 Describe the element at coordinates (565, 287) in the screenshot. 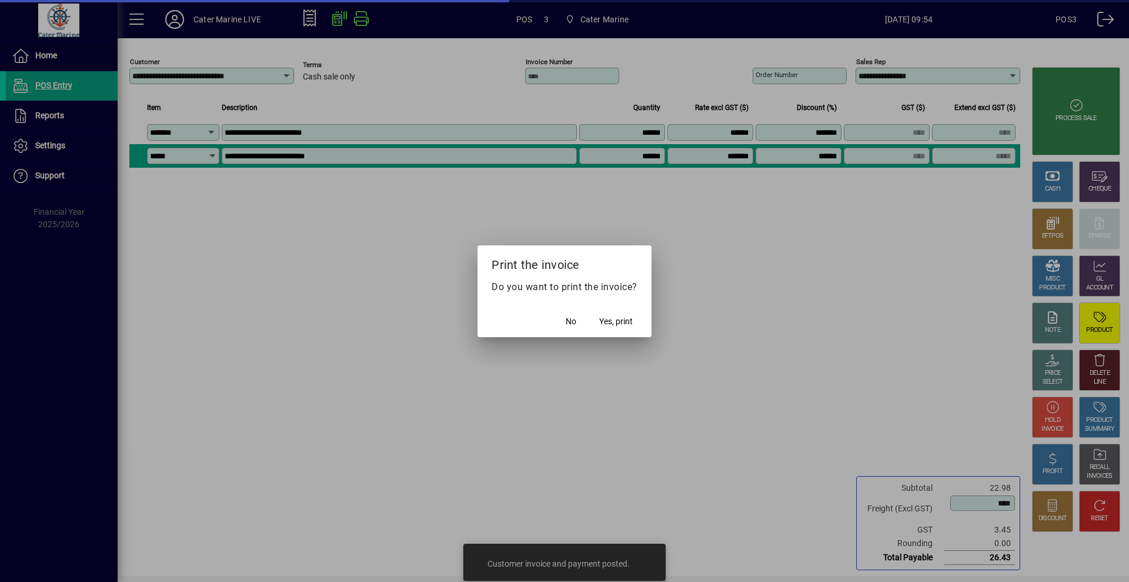

I see `p: Do you want to print the invoice?` at that location.